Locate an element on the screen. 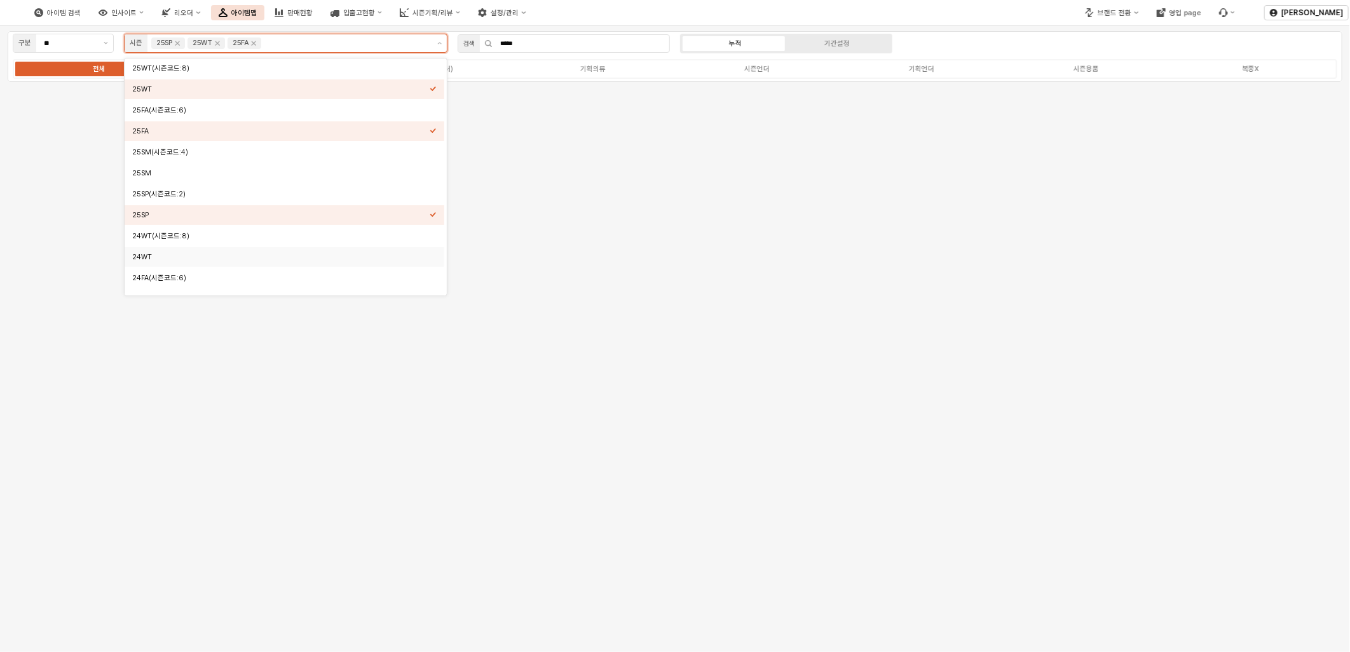 Image resolution: width=1350 pixels, height=652 pixels. label: 복종X is located at coordinates (1250, 69).